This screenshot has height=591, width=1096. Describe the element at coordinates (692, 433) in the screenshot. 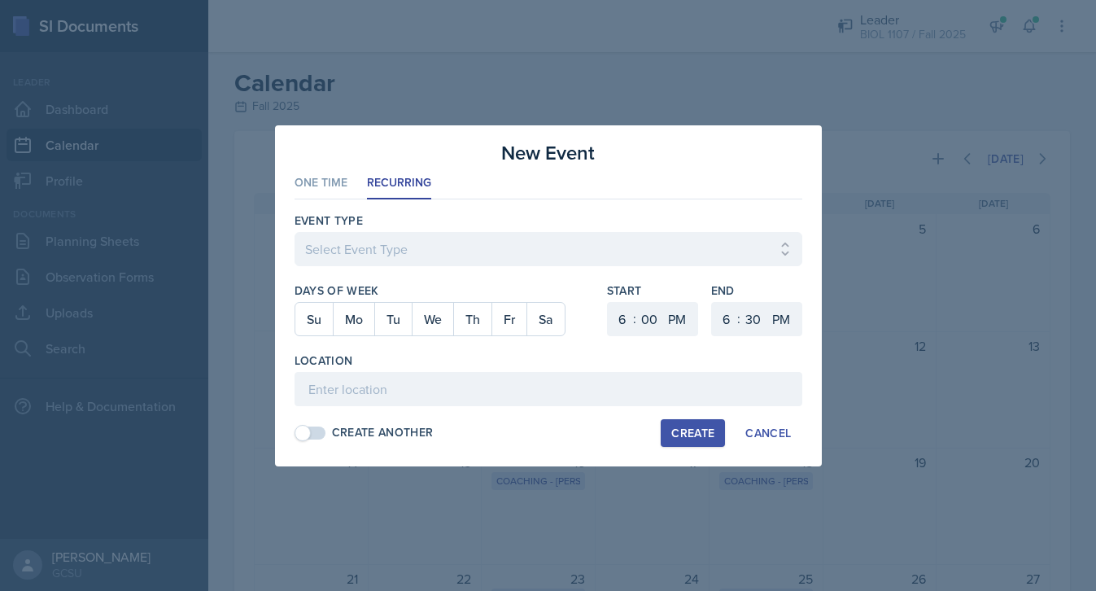

I see `div: Create` at that location.